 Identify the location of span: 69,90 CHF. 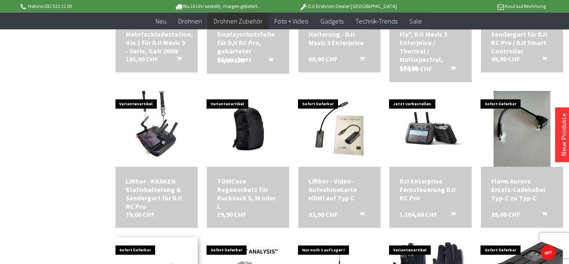
(323, 59).